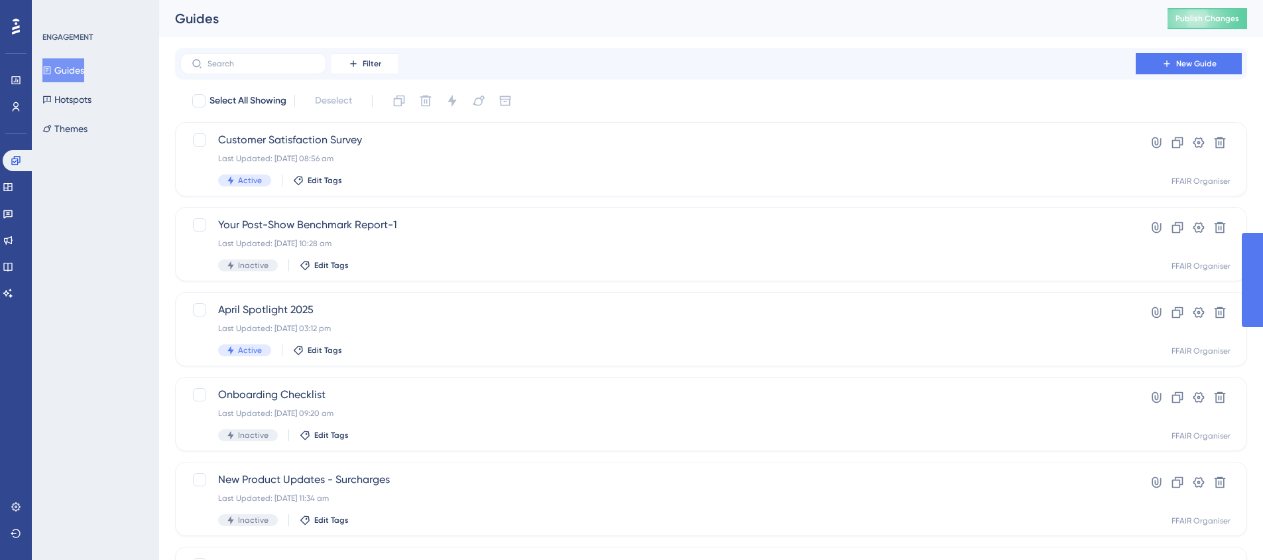 Image resolution: width=1263 pixels, height=560 pixels. Describe the element at coordinates (658, 395) in the screenshot. I see `span: Onboarding Checklist` at that location.